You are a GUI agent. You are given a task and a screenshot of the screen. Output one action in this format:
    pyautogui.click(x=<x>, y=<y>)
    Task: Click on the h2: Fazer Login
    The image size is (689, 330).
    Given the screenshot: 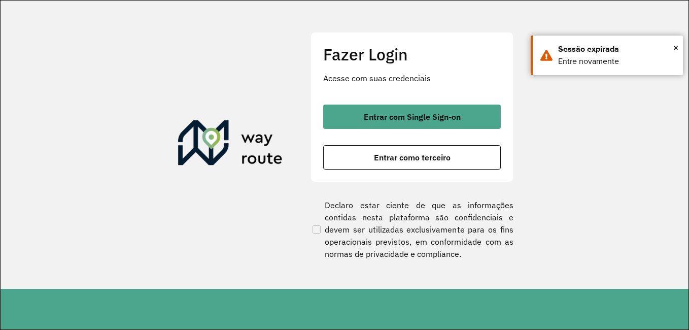 What is the action you would take?
    pyautogui.click(x=412, y=54)
    